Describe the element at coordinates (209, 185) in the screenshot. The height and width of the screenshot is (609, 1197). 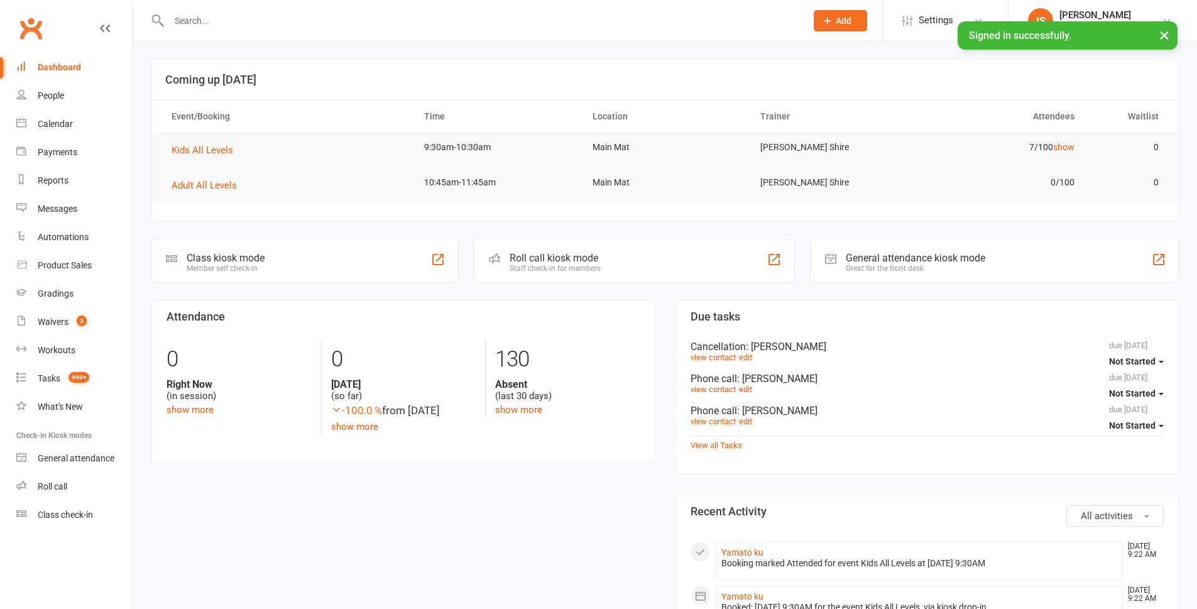
I see `button: Adult All Levels` at that location.